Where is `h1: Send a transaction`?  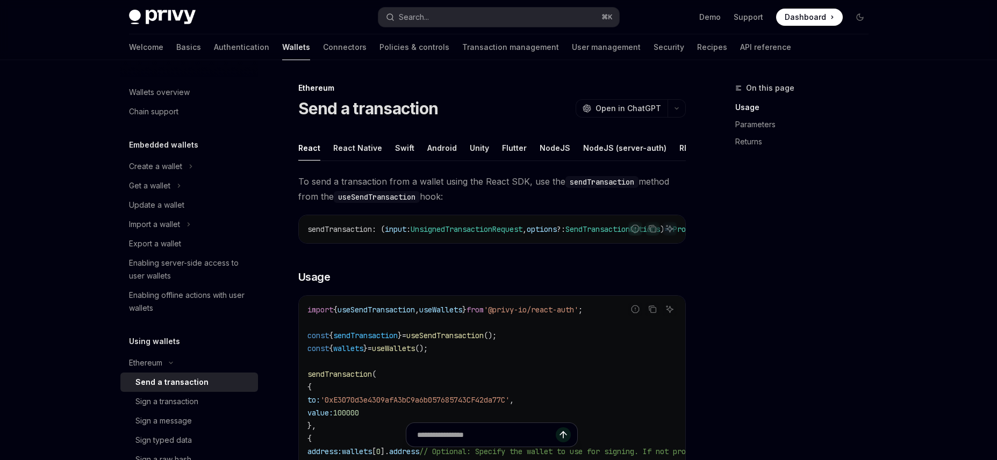 h1: Send a transaction is located at coordinates (368, 109).